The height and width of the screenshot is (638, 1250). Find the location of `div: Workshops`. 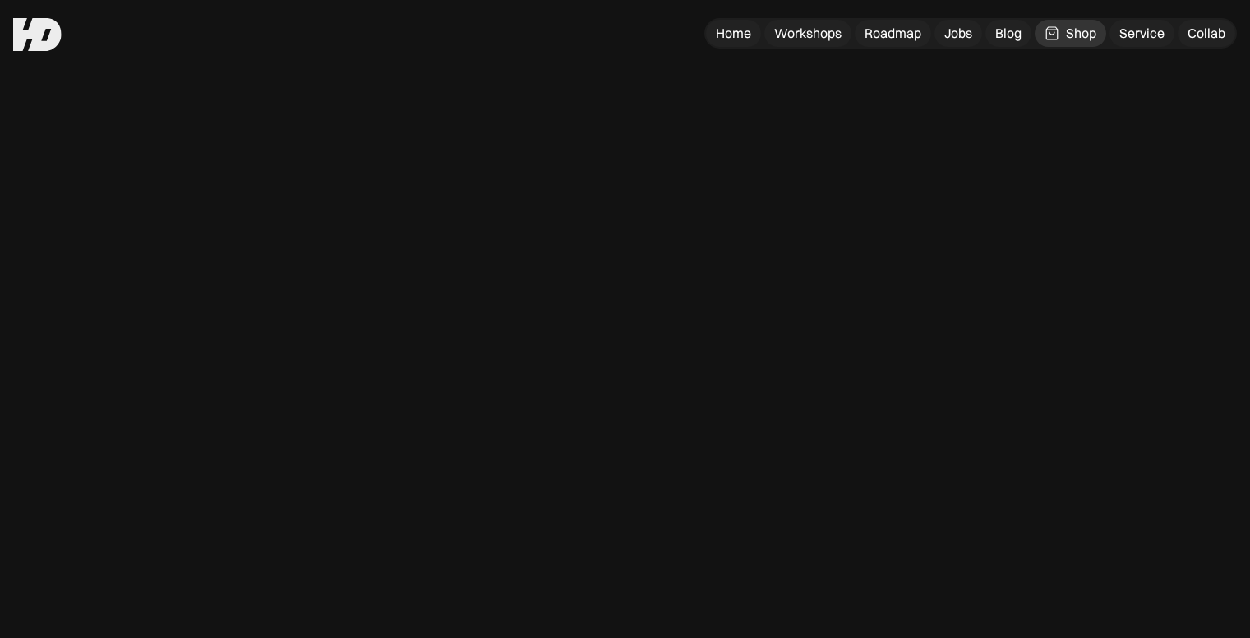

div: Workshops is located at coordinates (808, 33).